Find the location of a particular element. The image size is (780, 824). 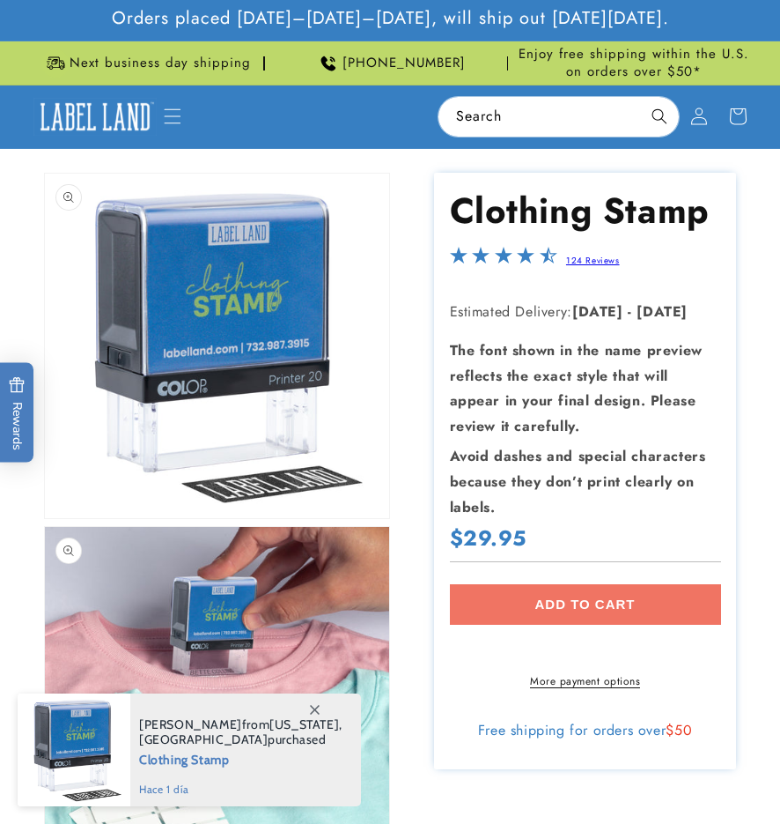

span: Rewards is located at coordinates (17, 412).